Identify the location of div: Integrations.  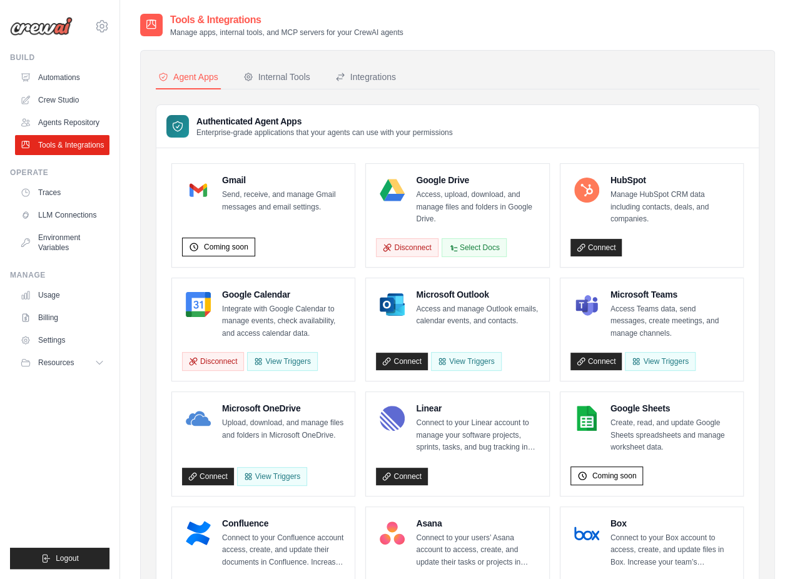
(365, 77).